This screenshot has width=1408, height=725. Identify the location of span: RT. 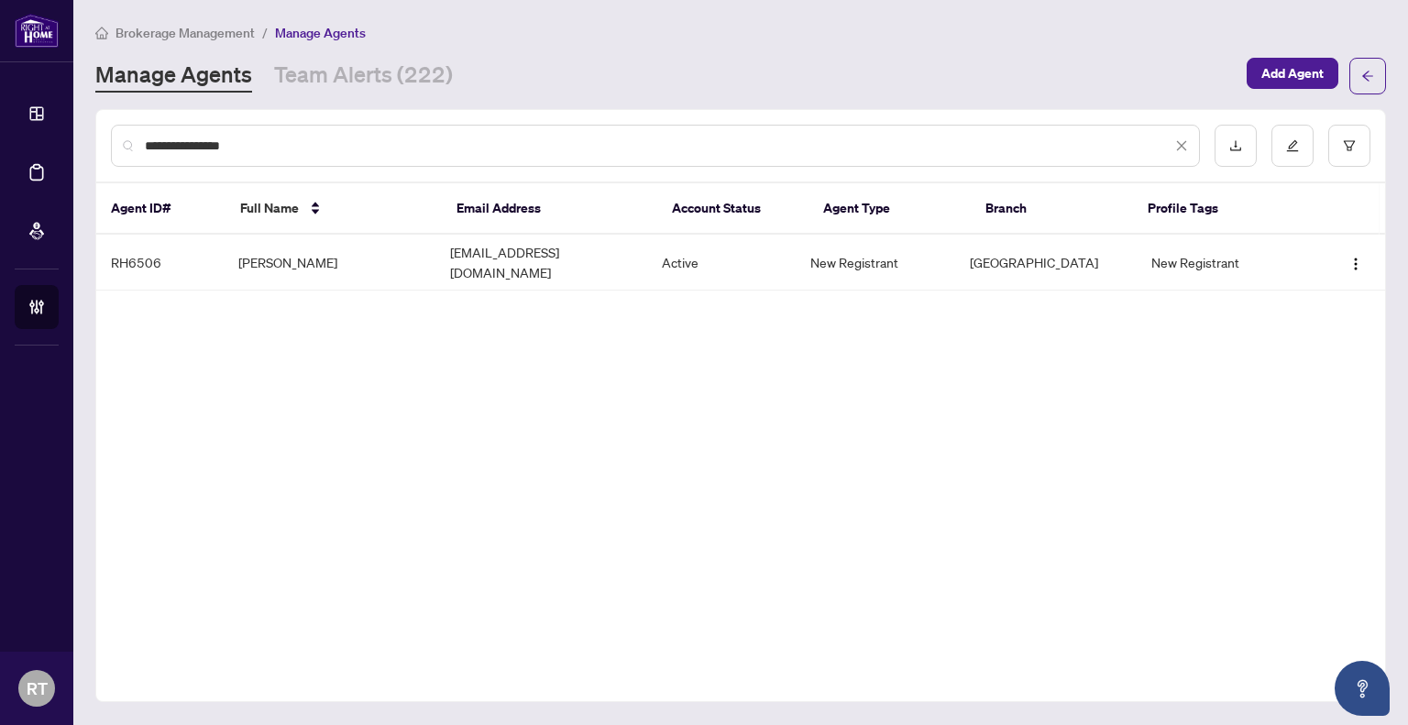
(37, 688).